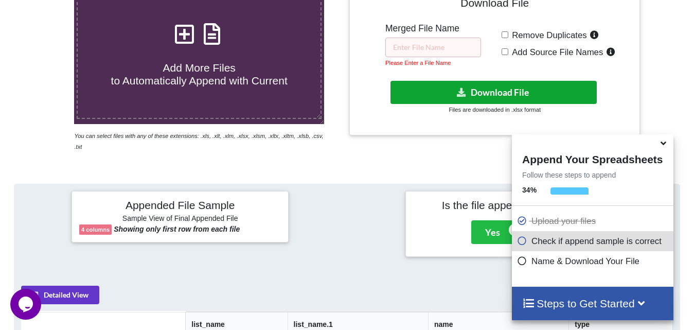 Image resolution: width=694 pixels, height=330 pixels. What do you see at coordinates (180, 206) in the screenshot?
I see `h4: Appended File Sample` at bounding box center [180, 206].